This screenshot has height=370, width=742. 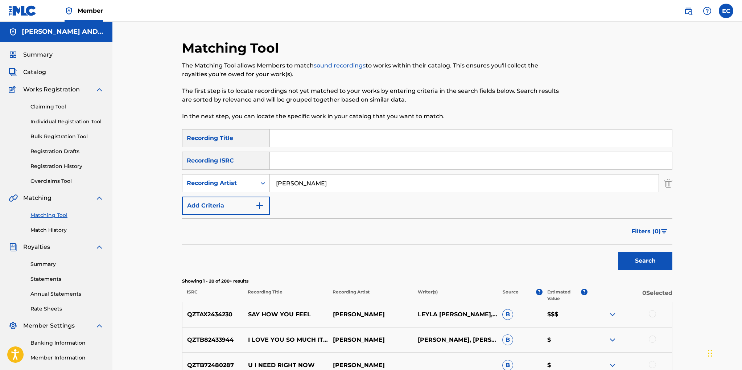 I want to click on a: Registration History, so click(x=67, y=166).